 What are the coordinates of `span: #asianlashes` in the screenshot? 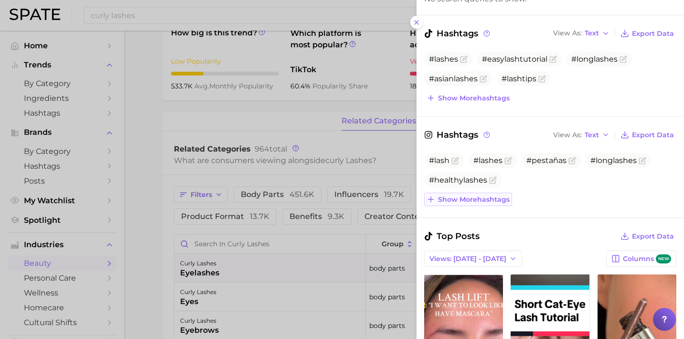 It's located at (453, 78).